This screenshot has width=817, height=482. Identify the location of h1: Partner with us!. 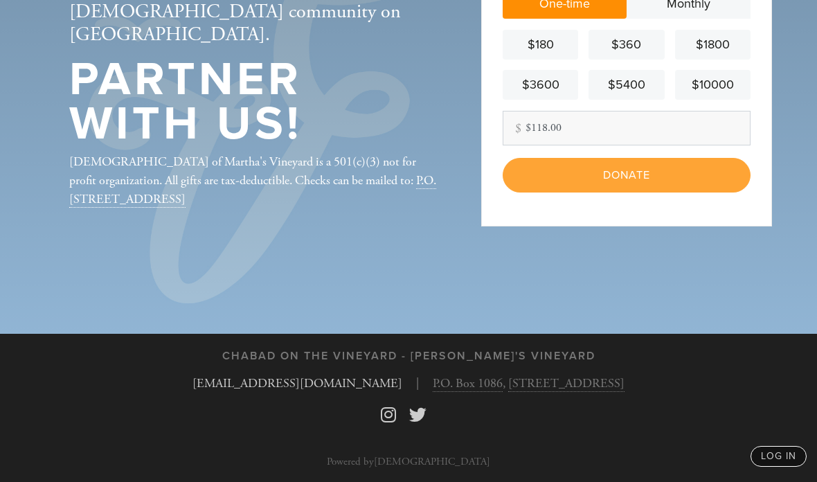
(253, 102).